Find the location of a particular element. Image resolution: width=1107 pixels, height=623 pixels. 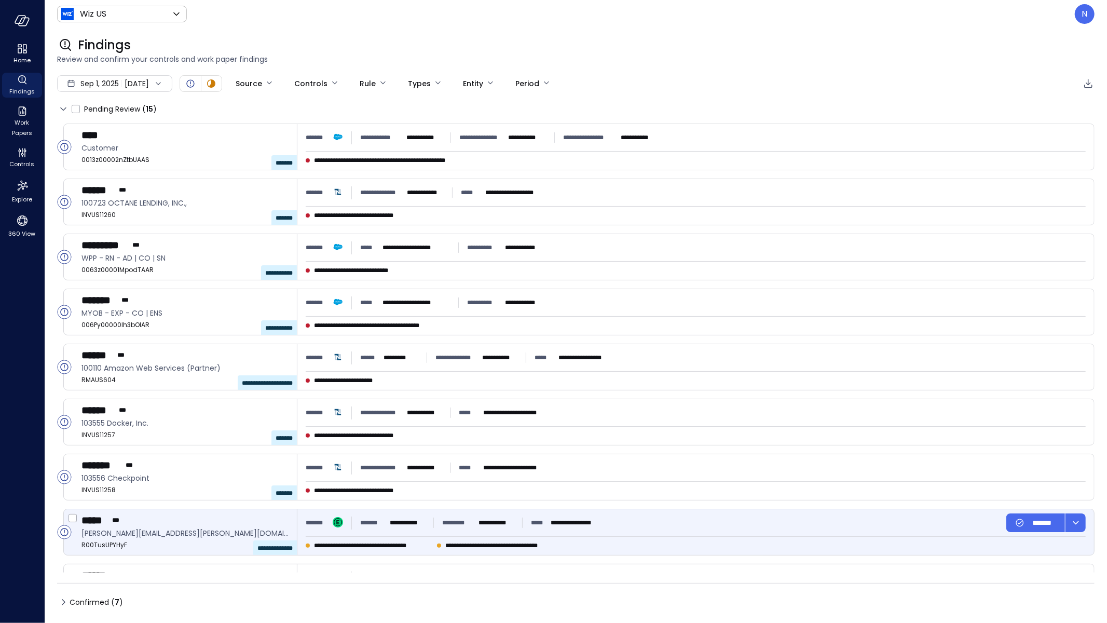

span: Controls is located at coordinates (22, 164).